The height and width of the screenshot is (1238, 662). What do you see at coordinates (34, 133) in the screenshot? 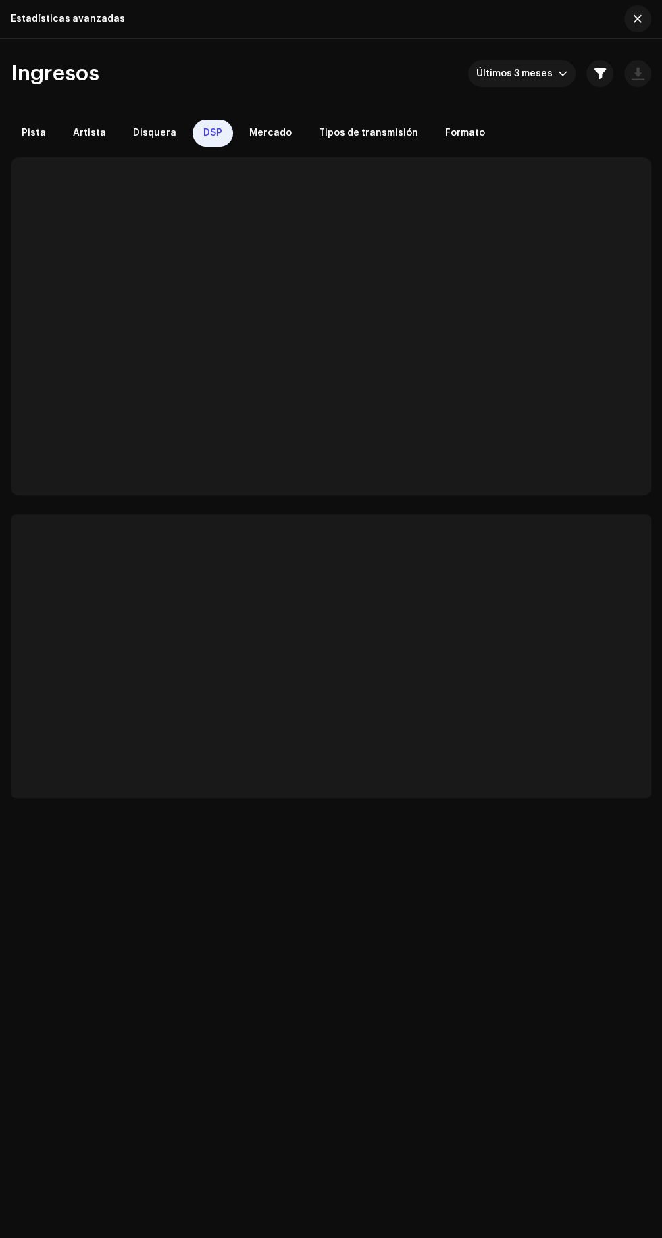
I see `span: Pista` at bounding box center [34, 133].